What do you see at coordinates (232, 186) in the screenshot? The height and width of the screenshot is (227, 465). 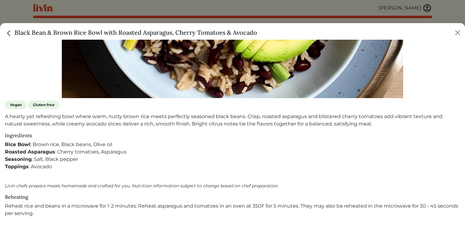 I see `div: Livin chefs prepare meals homemade and crafted for you. Nutrition information subject to change b...` at bounding box center [232, 186].